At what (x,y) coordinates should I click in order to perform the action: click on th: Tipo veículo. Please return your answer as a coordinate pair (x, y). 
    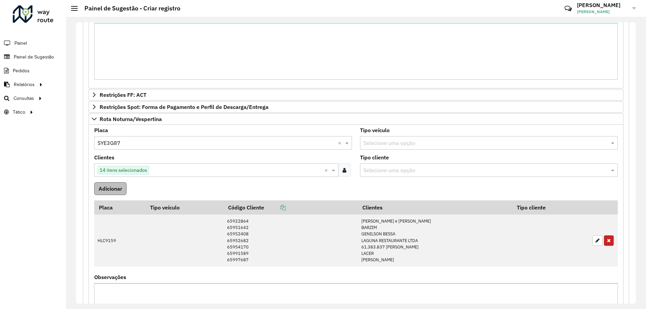
    Looking at the image, I should click on (184, 208).